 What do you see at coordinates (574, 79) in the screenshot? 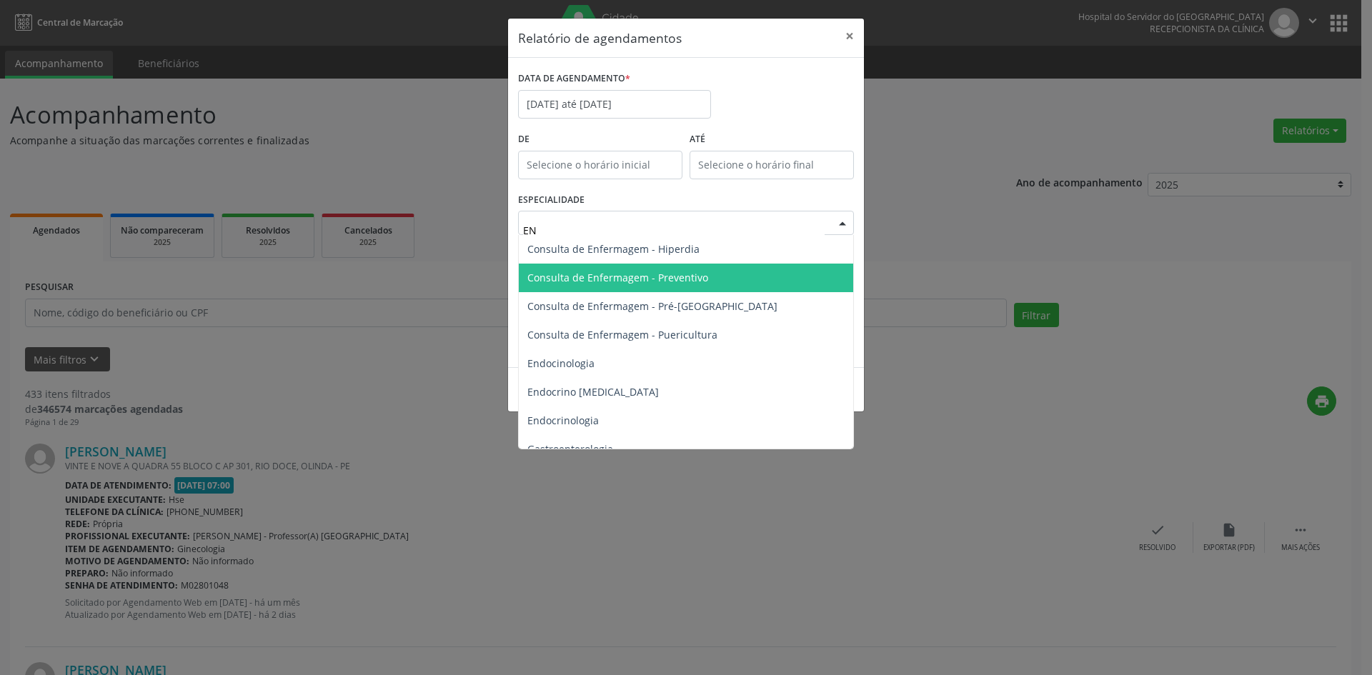
I see `label: DATA DE AGENDAMENTO` at bounding box center [574, 79].